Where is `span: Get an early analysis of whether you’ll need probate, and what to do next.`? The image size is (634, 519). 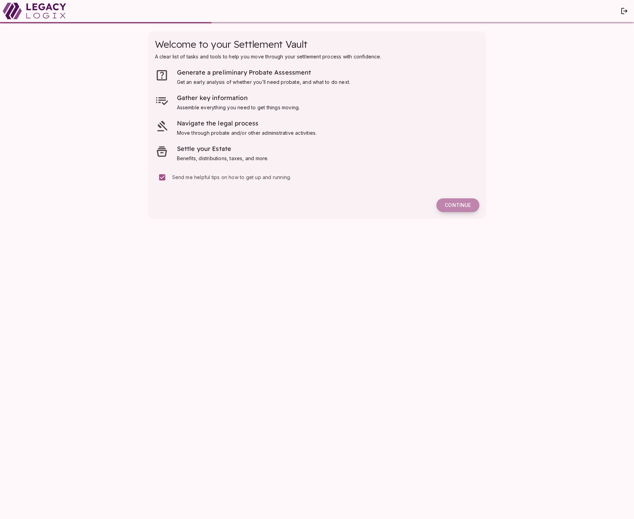 span: Get an early analysis of whether you’ll need probate, and what to do next. is located at coordinates (264, 82).